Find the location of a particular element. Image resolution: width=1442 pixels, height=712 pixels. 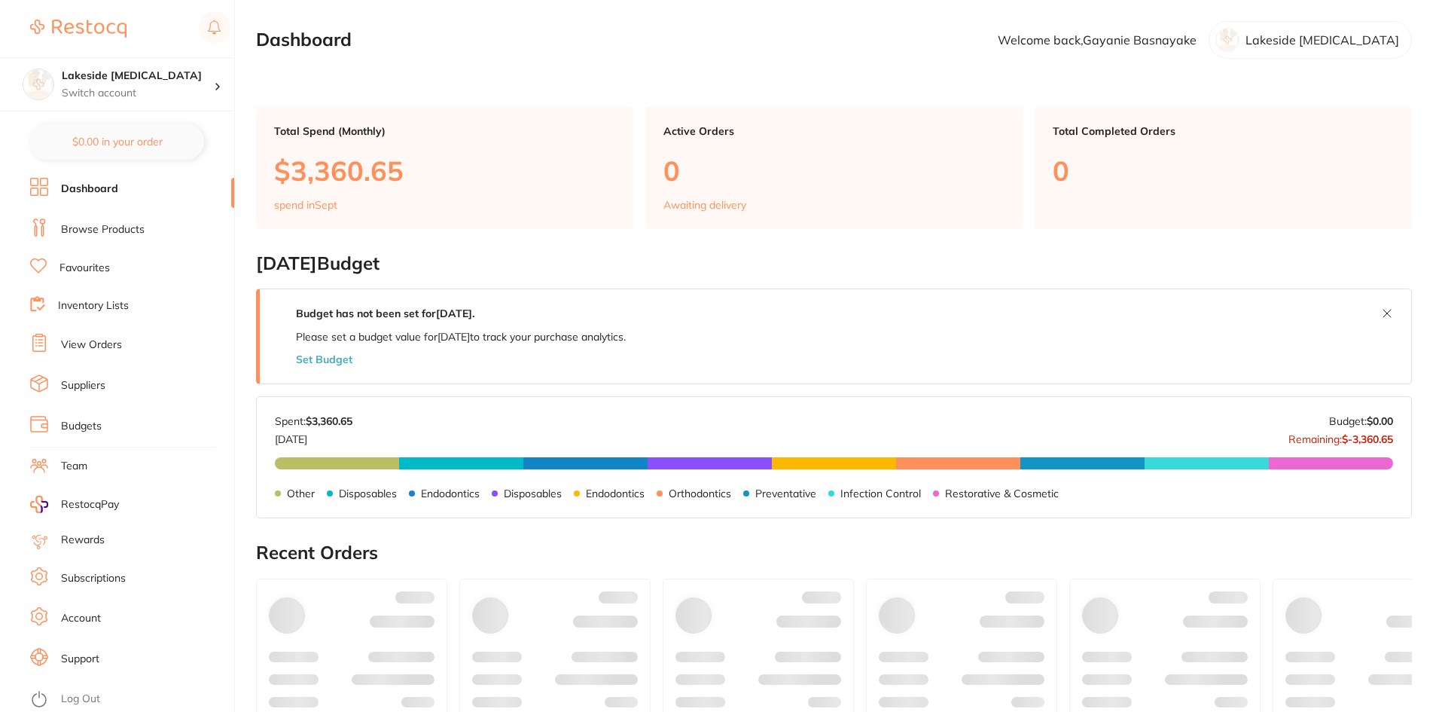

p: $3,360.65 is located at coordinates (444, 170).